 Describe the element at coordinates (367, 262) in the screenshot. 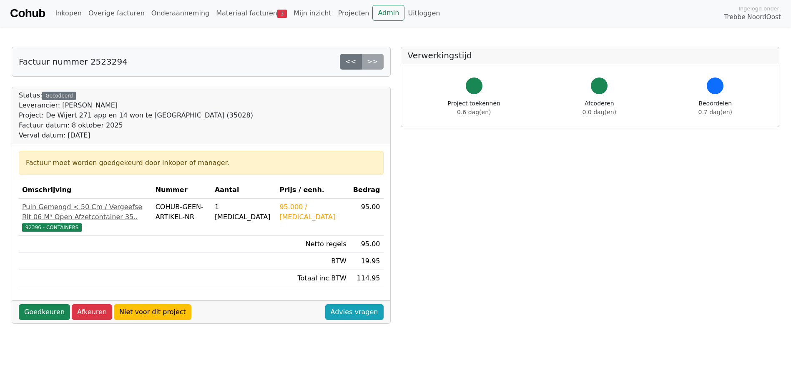

I see `td: 19.95` at that location.